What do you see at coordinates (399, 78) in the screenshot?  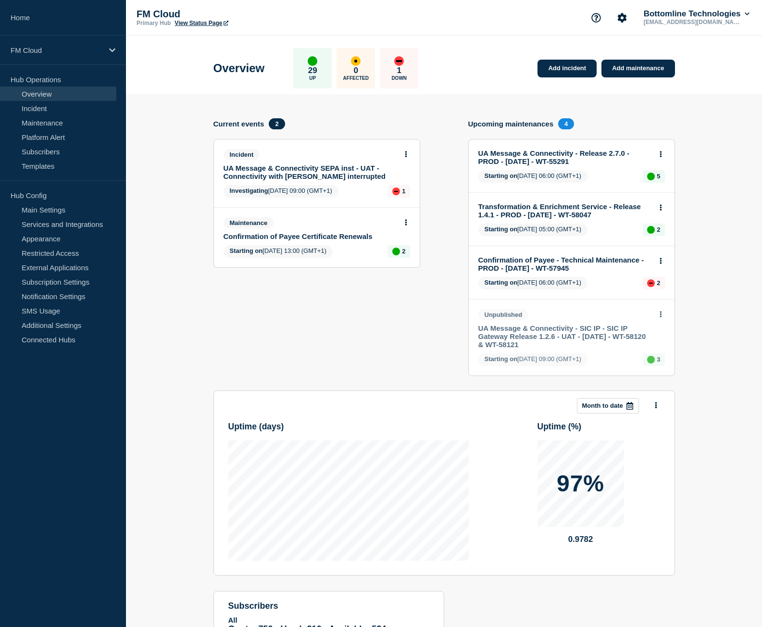 I see `p: Down` at bounding box center [399, 78].